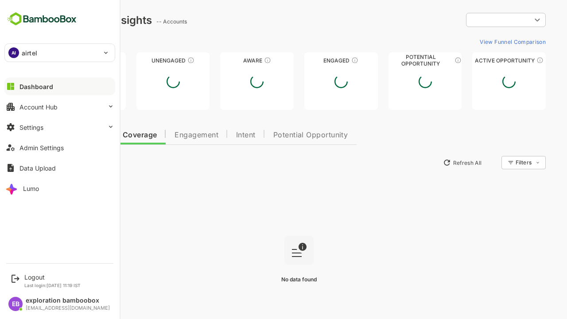  Describe the element at coordinates (71, 20) in the screenshot. I see `div: Dashboard Insights` at that location.